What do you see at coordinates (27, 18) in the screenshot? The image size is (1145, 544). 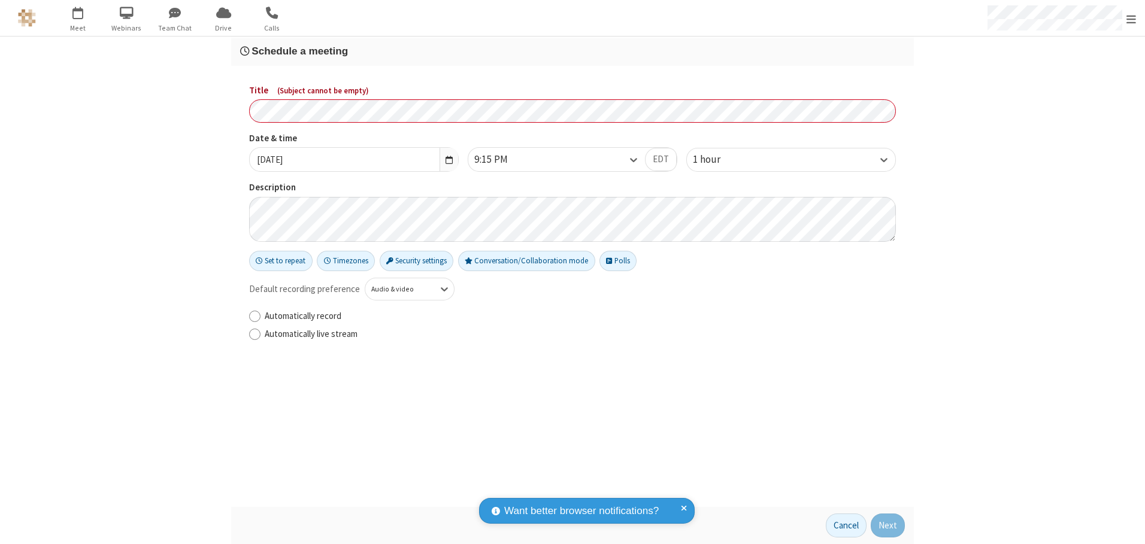 I see `img: QA Selenium DO NOT DELETE OR CHANGE` at bounding box center [27, 18].